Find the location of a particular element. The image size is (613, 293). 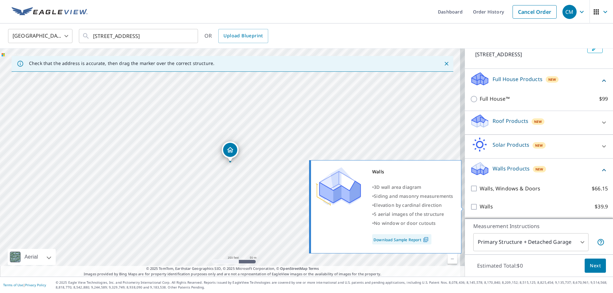

span: Your report will include the primary structure and a detached garage if one exists. is located at coordinates (600, 242).